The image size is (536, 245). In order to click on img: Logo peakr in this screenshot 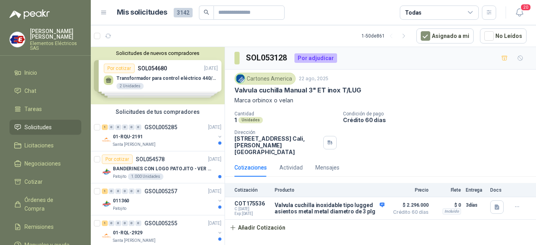, I will do `click(30, 14)`.